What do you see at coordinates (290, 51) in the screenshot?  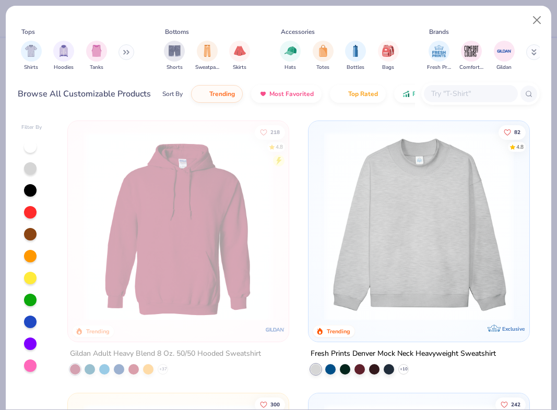 I see `img: Hats Image` at bounding box center [290, 51].